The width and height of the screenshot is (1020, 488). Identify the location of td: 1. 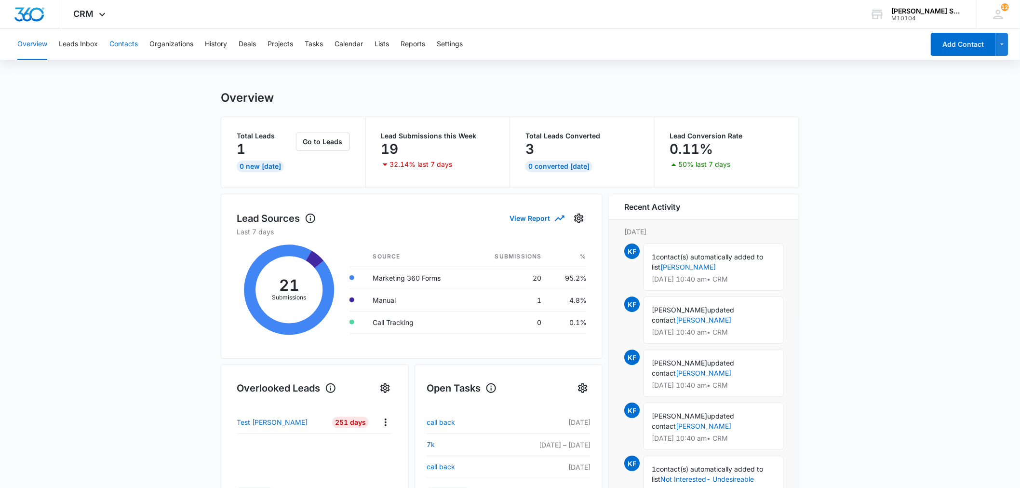
(509, 300).